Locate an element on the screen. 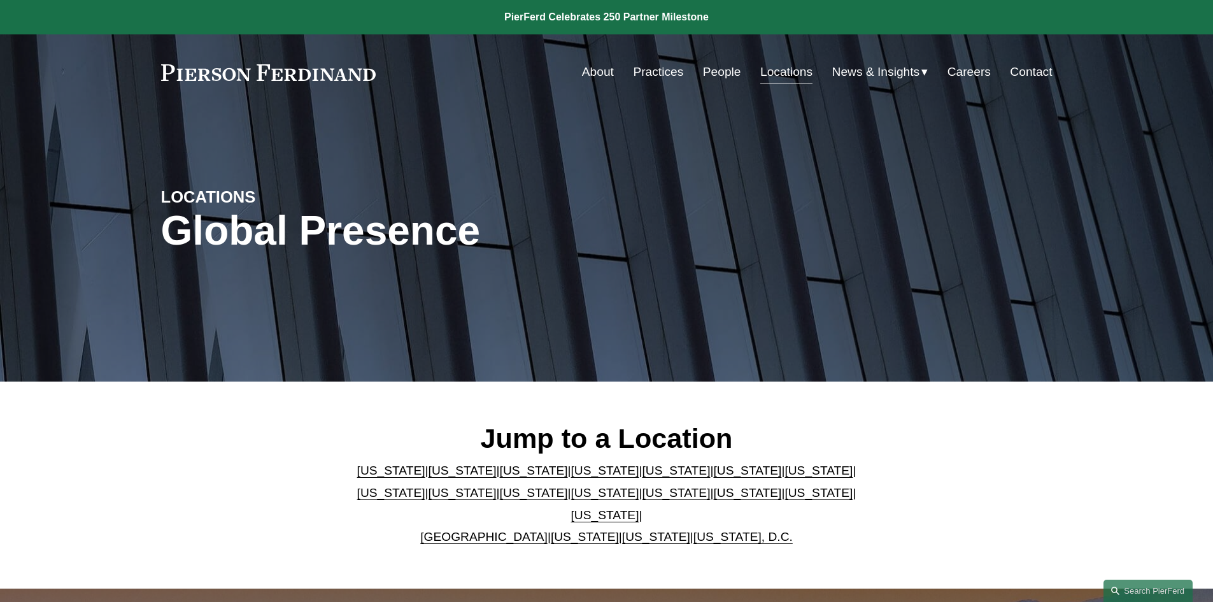  a: About is located at coordinates (598, 72).